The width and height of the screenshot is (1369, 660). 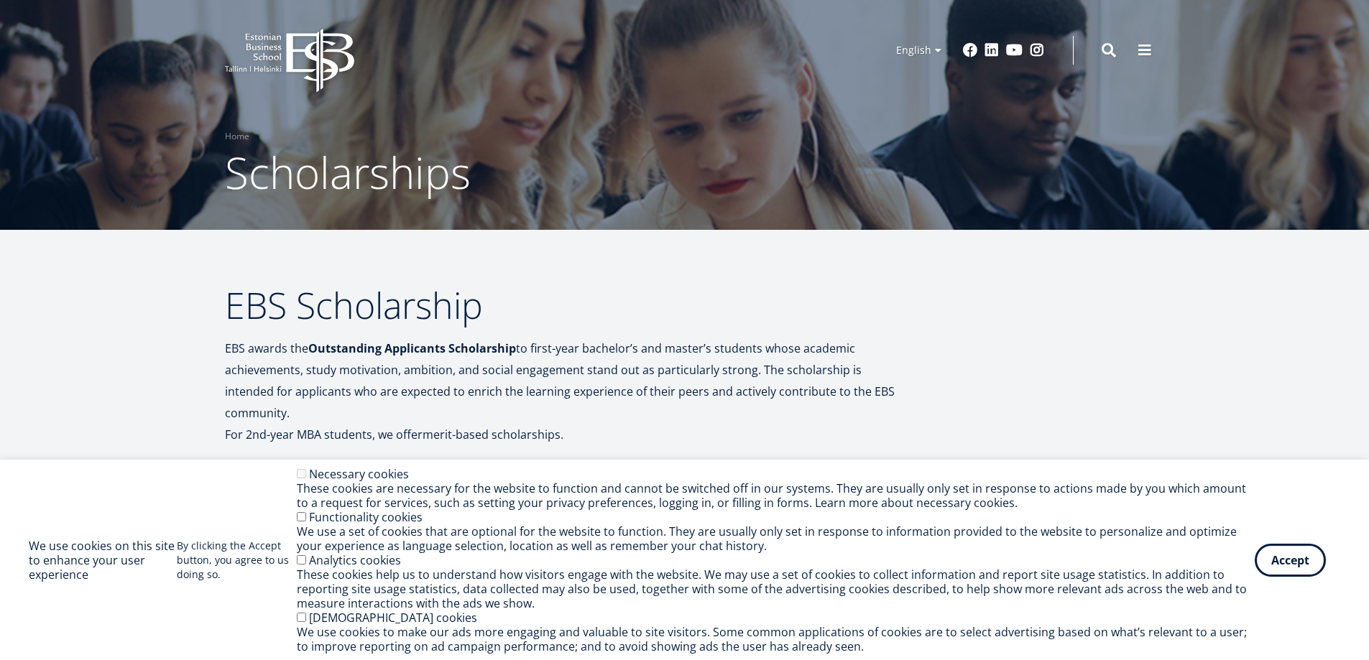 I want to click on button: Accept, so click(x=1290, y=561).